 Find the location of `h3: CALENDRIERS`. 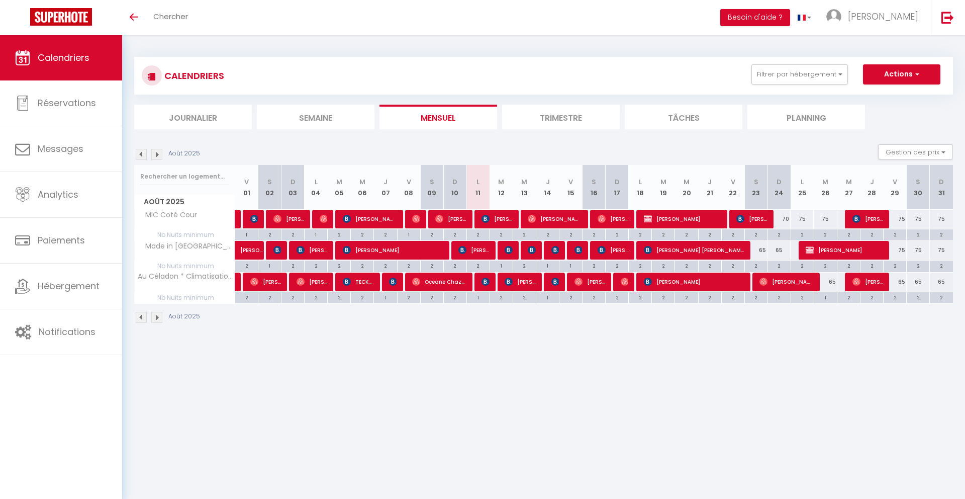

h3: CALENDRIERS is located at coordinates (193, 75).